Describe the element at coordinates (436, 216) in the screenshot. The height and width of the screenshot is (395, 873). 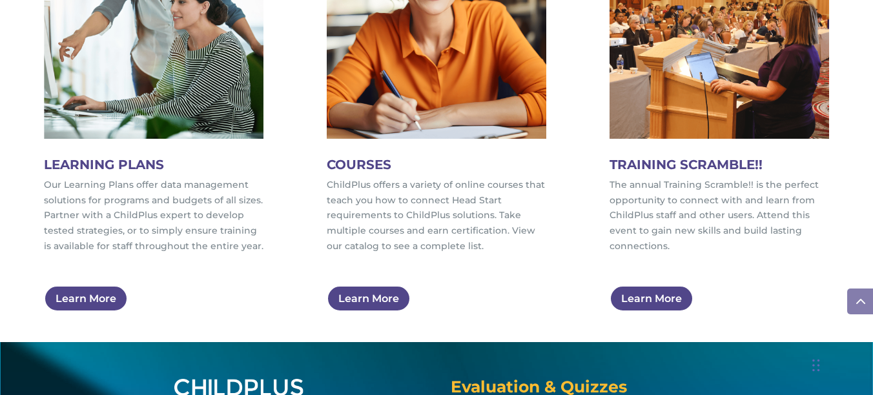
I see `p: ChildPlus offers a variety of online courses that teach you how to connect Head Start requirement...` at that location.